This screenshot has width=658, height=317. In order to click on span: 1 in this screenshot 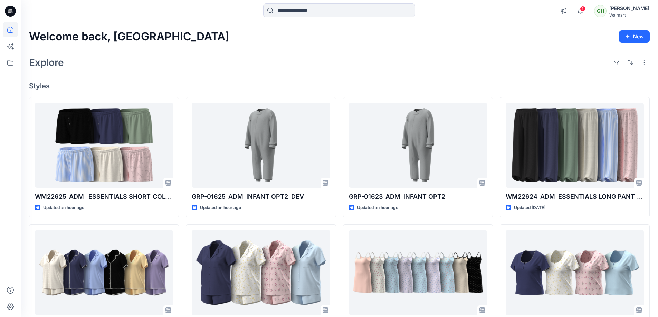, I will do `click(583, 9)`.